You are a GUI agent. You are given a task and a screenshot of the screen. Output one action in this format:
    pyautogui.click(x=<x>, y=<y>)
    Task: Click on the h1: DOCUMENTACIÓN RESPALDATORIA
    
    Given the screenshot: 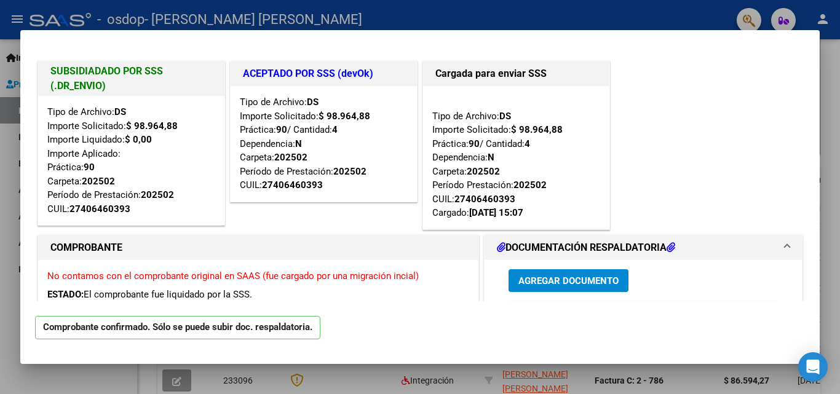 What is the action you would take?
    pyautogui.click(x=586, y=248)
    